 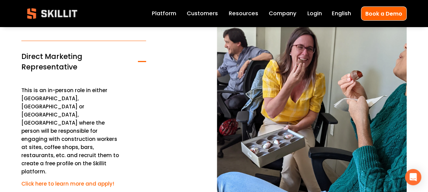 What do you see at coordinates (80, 62) in the screenshot?
I see `span: Direct Marketing Representative` at bounding box center [80, 62].